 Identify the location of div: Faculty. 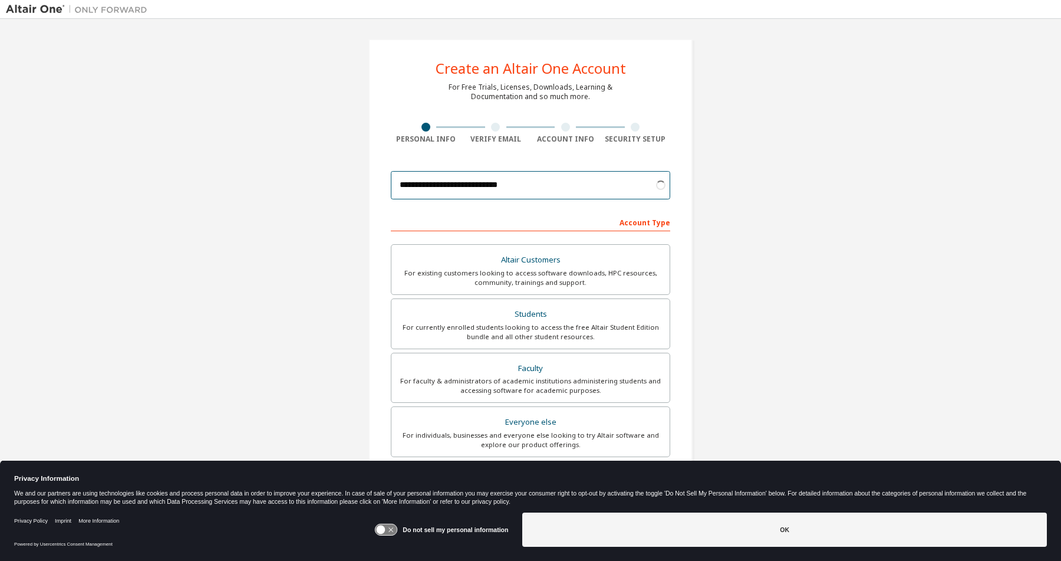
(531, 368).